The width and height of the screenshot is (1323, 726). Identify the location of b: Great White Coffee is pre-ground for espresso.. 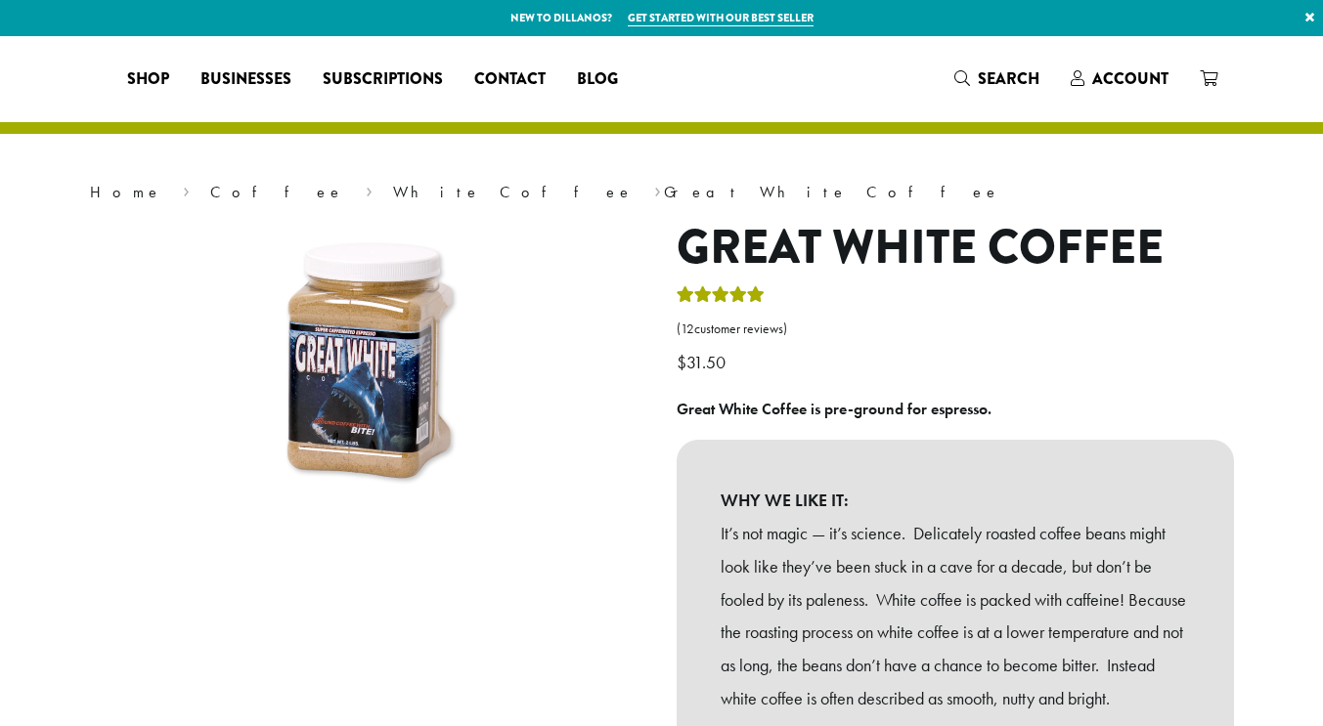
(834, 409).